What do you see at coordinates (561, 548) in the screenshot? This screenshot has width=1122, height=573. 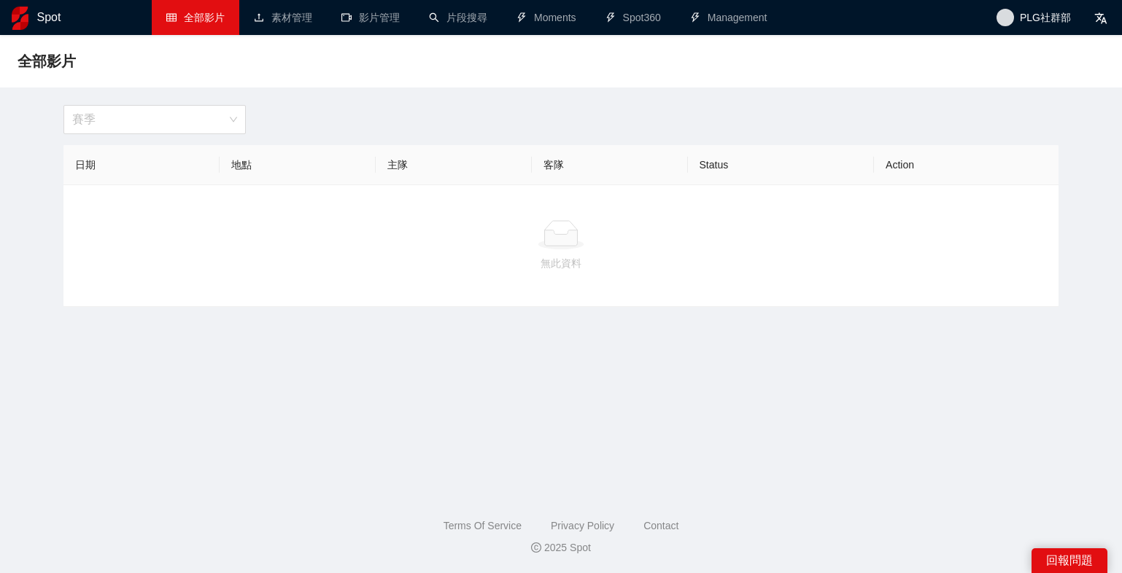 I see `div: 2025 Spot` at bounding box center [561, 548].